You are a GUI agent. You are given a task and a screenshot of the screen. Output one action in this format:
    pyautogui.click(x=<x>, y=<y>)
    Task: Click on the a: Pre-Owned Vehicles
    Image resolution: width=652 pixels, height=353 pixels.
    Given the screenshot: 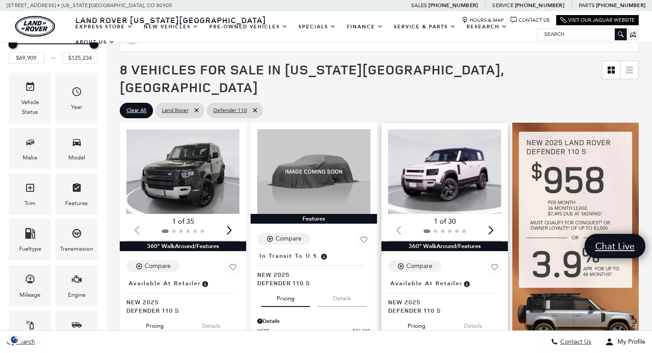 What is the action you would take?
    pyautogui.click(x=248, y=27)
    